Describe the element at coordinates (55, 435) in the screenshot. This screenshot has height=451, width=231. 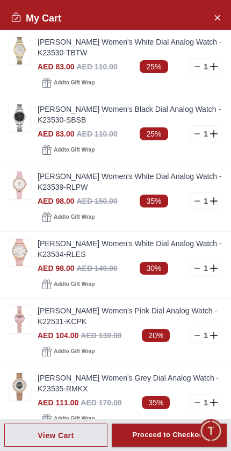
I see `div: View Cart` at that location.